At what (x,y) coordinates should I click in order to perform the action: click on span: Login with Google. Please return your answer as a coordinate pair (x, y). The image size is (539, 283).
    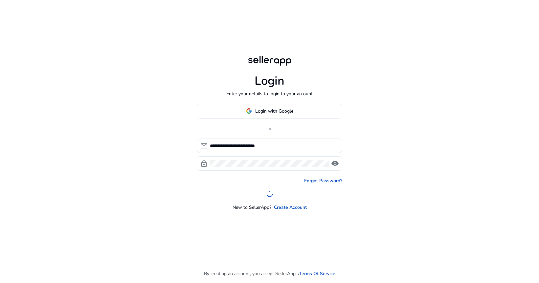
    Looking at the image, I should click on (274, 111).